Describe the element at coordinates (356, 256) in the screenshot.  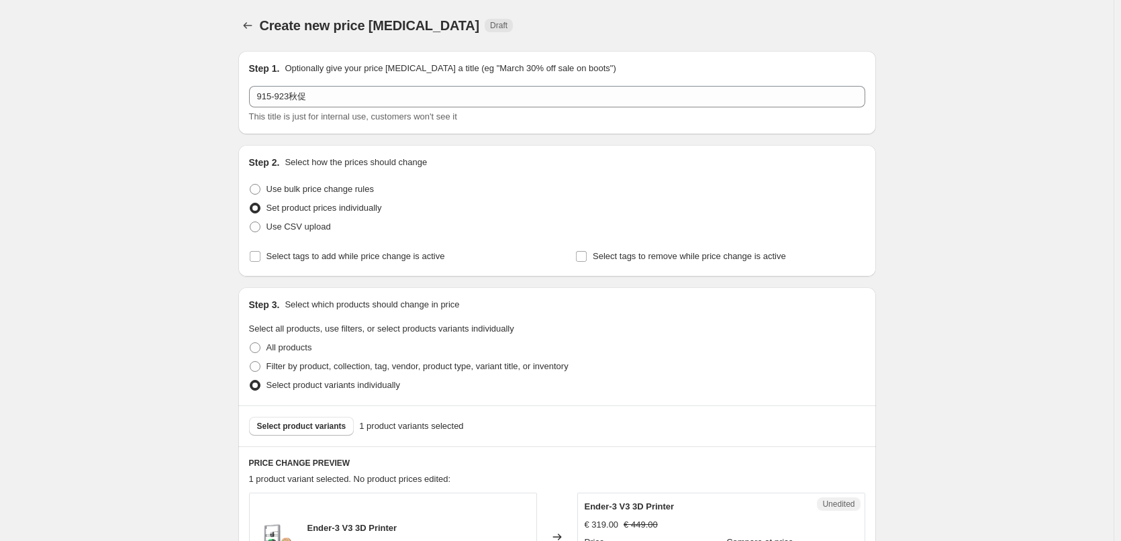
I see `span: Select tags to add while price change is active` at that location.